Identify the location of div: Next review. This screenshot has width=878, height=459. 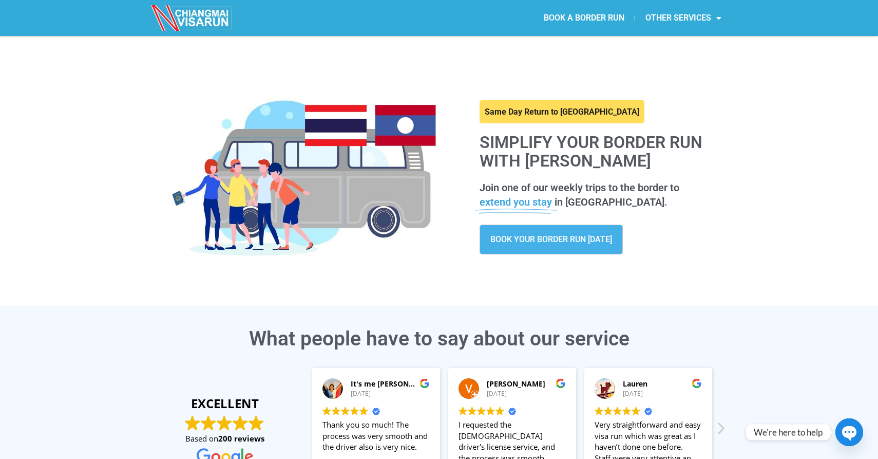
(721, 431).